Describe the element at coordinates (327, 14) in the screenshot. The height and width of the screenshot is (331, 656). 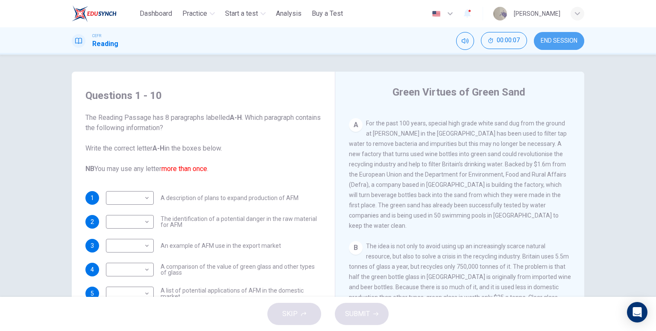
I see `span: Buy a Test` at that location.